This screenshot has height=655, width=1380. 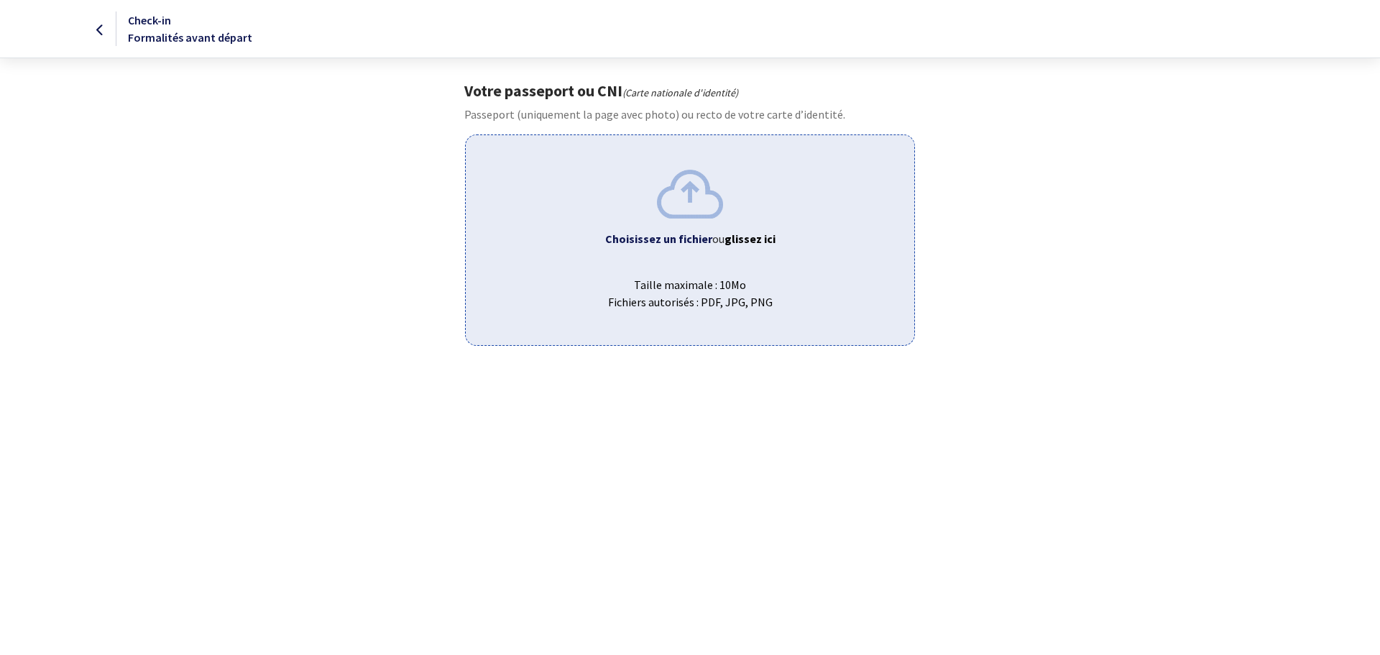 I want to click on b: glissez ici, so click(x=750, y=239).